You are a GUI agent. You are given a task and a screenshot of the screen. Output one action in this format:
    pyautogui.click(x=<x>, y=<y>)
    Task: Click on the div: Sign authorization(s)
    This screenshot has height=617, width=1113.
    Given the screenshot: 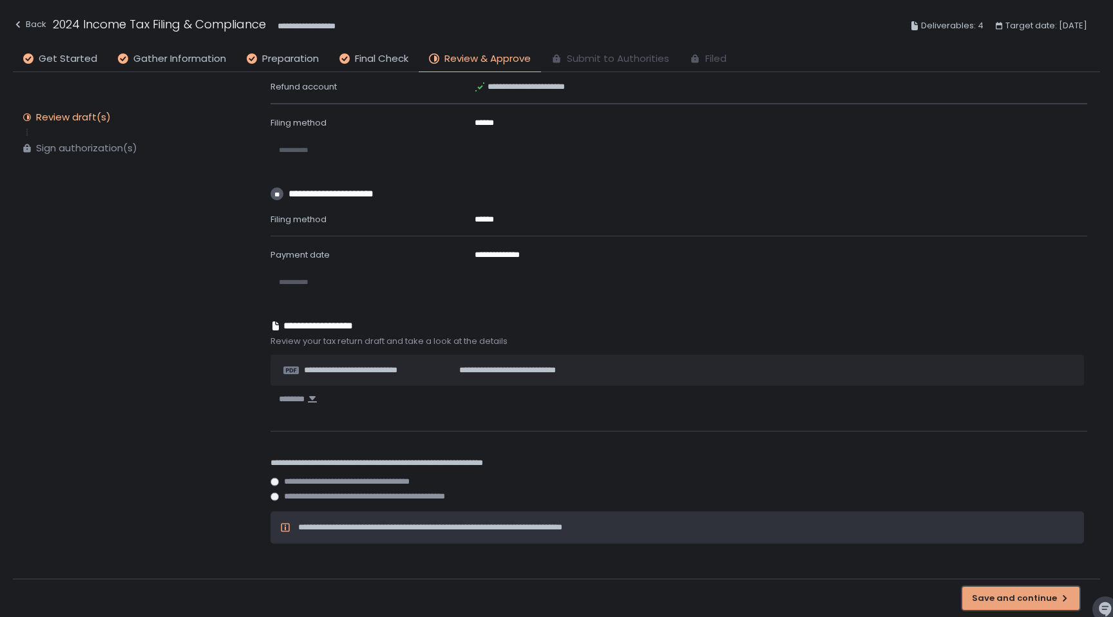 What is the action you would take?
    pyautogui.click(x=86, y=148)
    